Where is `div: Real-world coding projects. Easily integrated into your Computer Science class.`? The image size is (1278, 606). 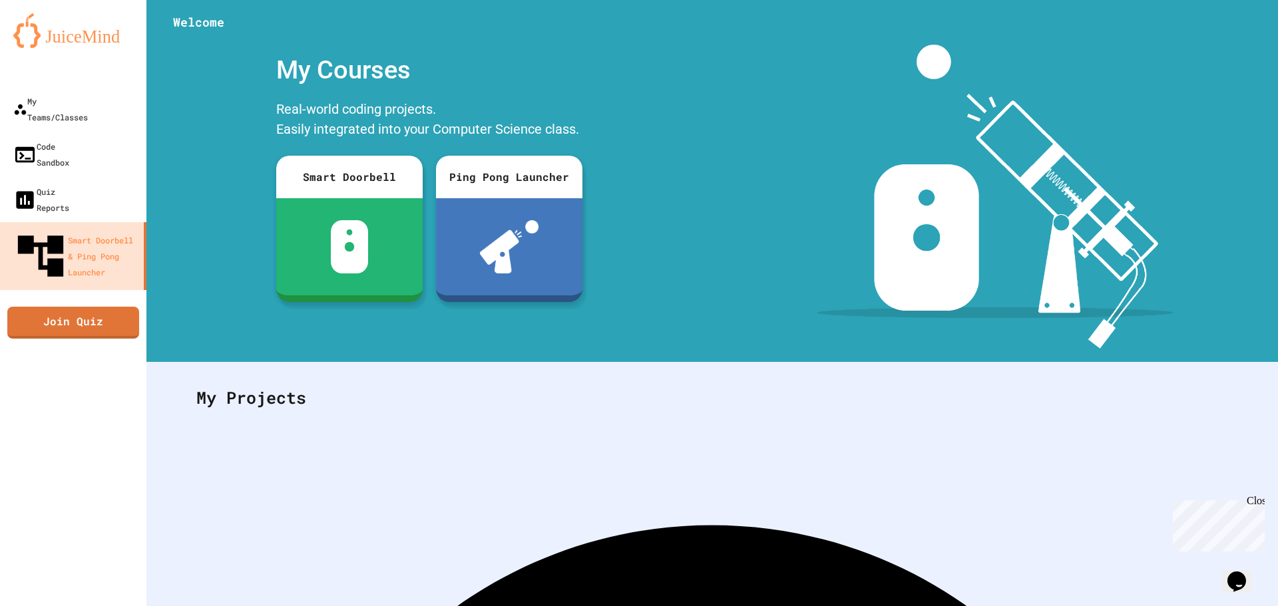
div: Real-world coding projects. Easily integrated into your Computer Science class. is located at coordinates (429, 120).